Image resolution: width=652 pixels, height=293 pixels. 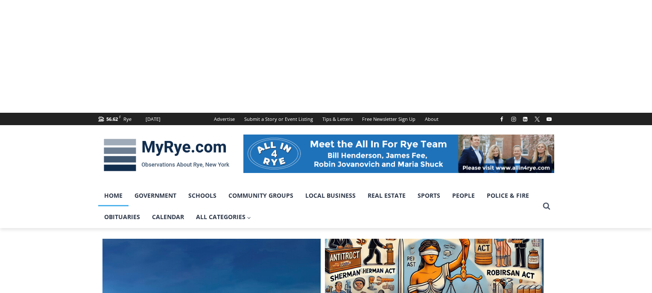 What do you see at coordinates (549, 119) in the screenshot?
I see `a: YouTube` at bounding box center [549, 119].